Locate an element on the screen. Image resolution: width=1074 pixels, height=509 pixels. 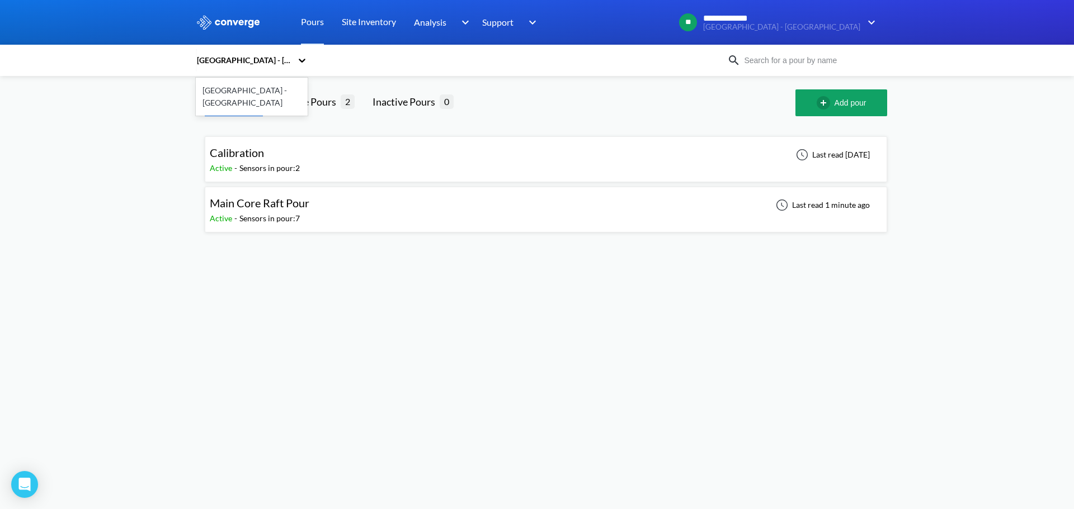
img: add-circle-outline.svg is located at coordinates (825, 103).